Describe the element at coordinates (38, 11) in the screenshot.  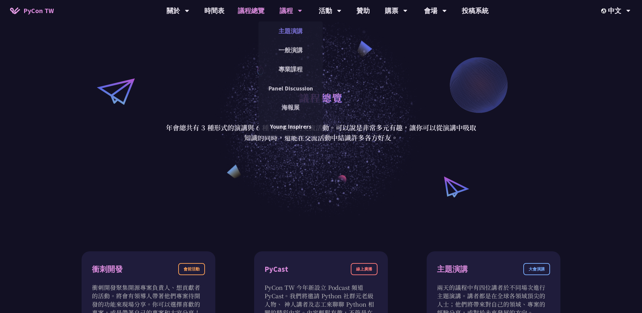
I see `span: PyCon TW` at that location.